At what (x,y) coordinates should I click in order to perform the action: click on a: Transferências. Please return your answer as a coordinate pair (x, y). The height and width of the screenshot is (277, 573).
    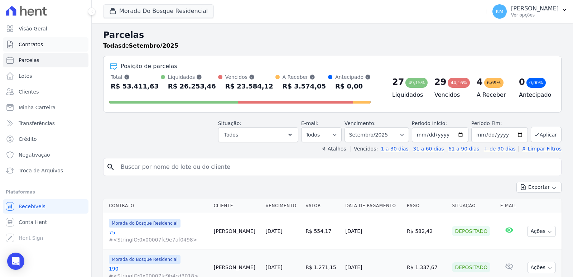
    Looking at the image, I should click on (45, 123).